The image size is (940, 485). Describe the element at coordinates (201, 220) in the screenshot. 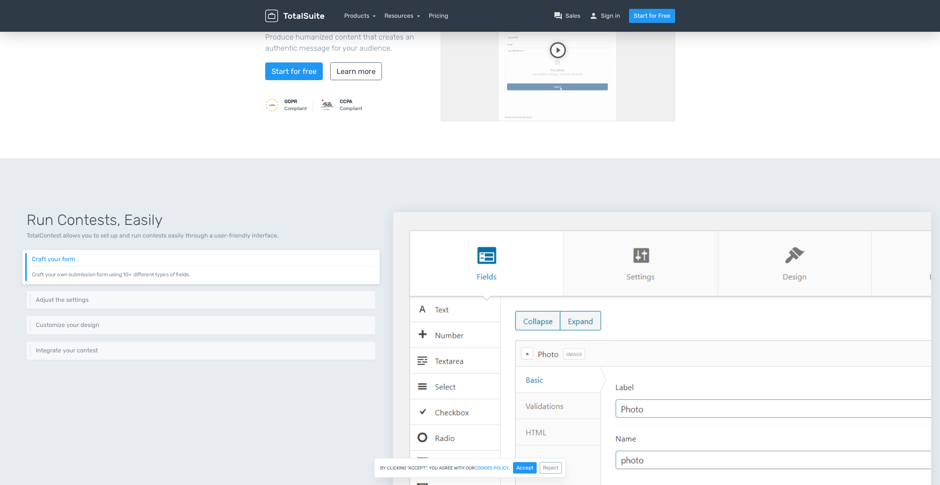

I see `h1: Run Contests, Easily` at that location.